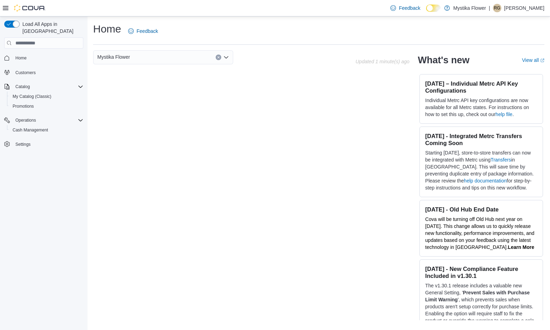 The width and height of the screenshot is (550, 330). What do you see at coordinates (107, 29) in the screenshot?
I see `h1: Home` at bounding box center [107, 29].